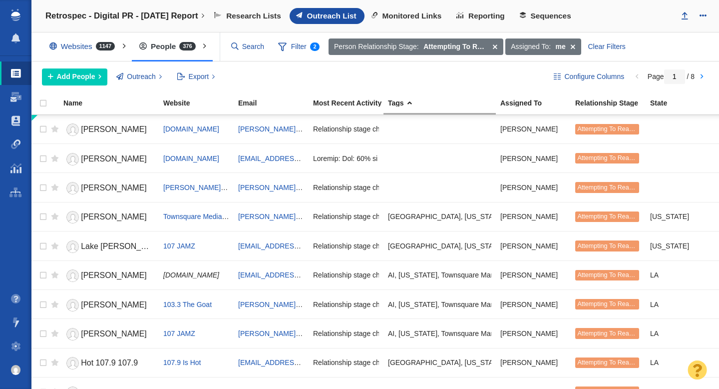 The height and width of the screenshot is (389, 719). What do you see at coordinates (487, 16) in the screenshot?
I see `span: Reporting` at bounding box center [487, 16].